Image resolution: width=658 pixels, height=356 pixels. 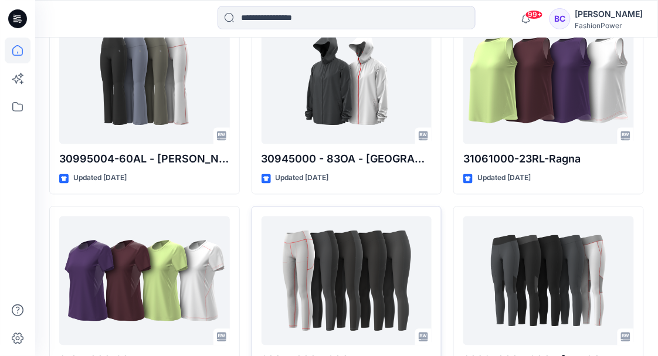 I want to click on a: 31057000-20RL-Raya, so click(x=144, y=281).